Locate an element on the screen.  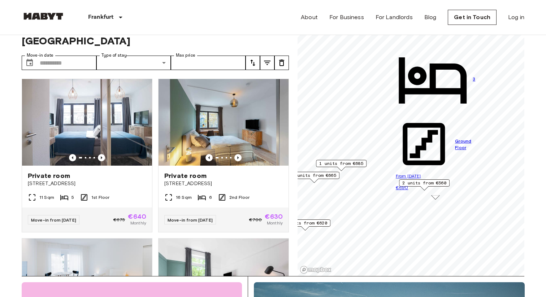
span: 6 units from €620 is located at coordinates (305, 223).